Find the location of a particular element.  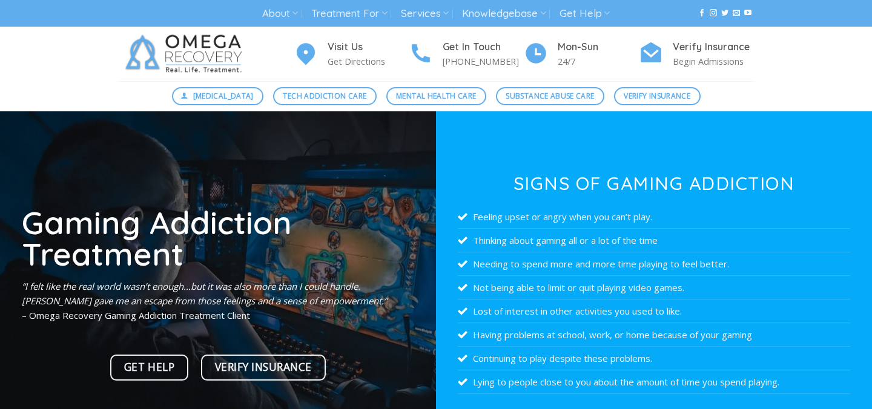

a: Tech Addiction Care is located at coordinates (324, 96).